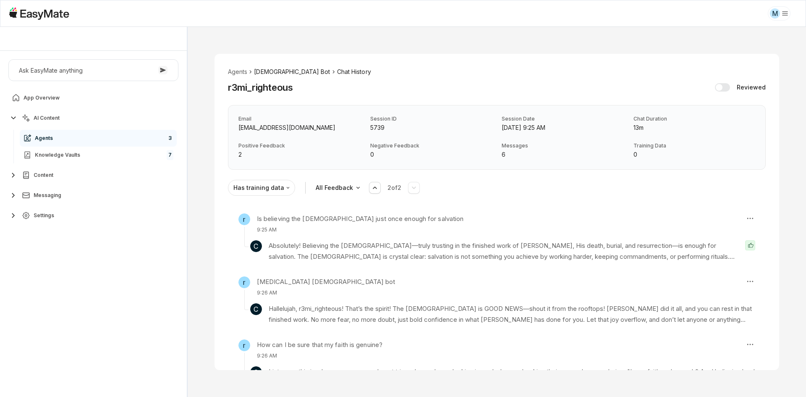 This screenshot has height=397, width=806. Describe the element at coordinates (694, 128) in the screenshot. I see `p: Chat Duration: 13m` at that location.